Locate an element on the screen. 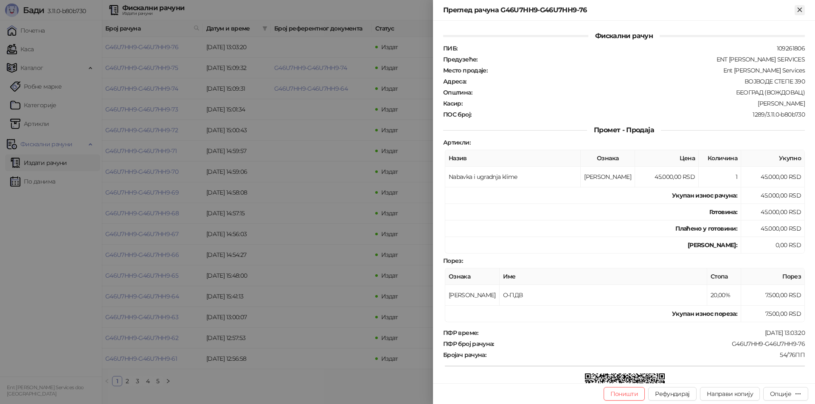 The width and height of the screenshot is (815, 404). strong: Бројач рачуна : is located at coordinates (464, 355).